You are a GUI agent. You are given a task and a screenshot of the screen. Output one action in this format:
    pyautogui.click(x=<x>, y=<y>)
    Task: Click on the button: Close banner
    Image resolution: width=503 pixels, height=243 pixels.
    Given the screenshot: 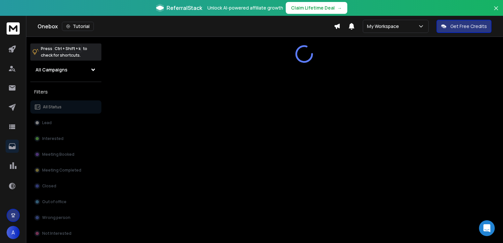 What is the action you would take?
    pyautogui.click(x=496, y=12)
    